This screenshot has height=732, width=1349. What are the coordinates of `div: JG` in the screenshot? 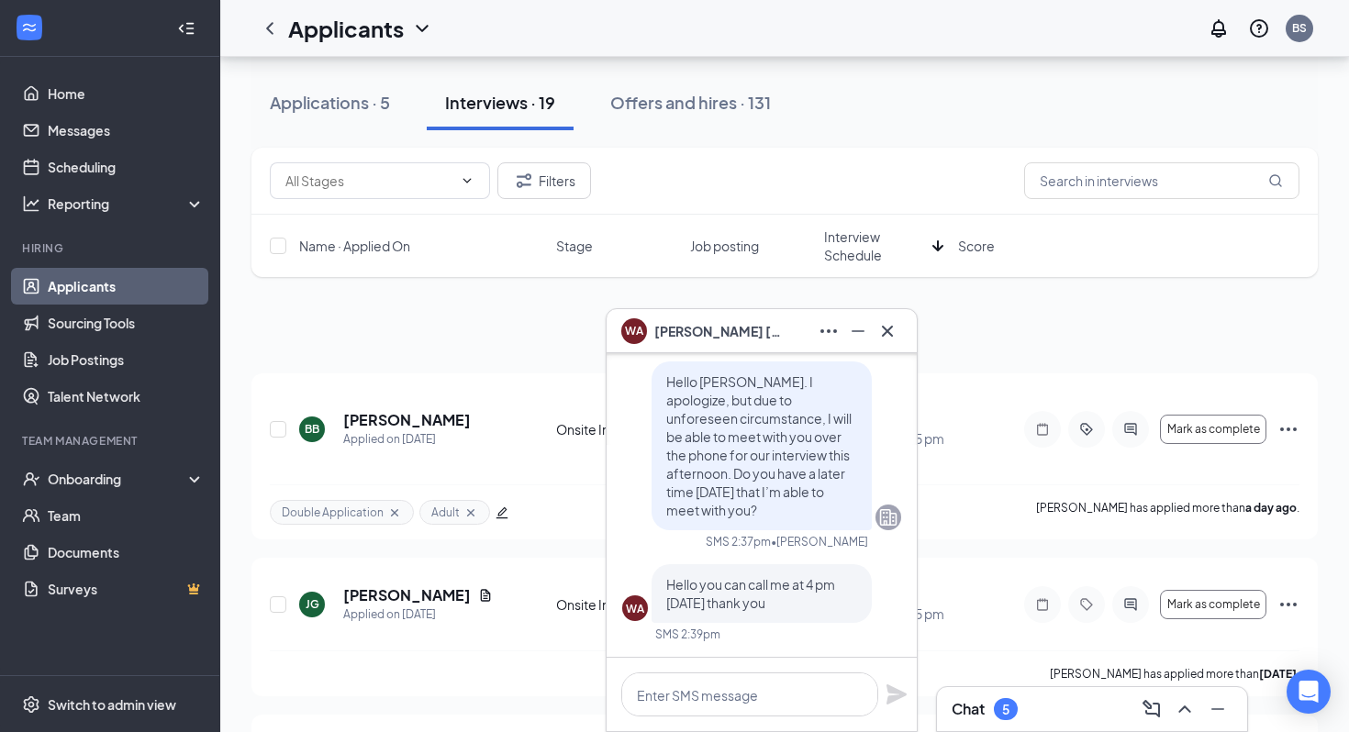 It's located at (312, 604).